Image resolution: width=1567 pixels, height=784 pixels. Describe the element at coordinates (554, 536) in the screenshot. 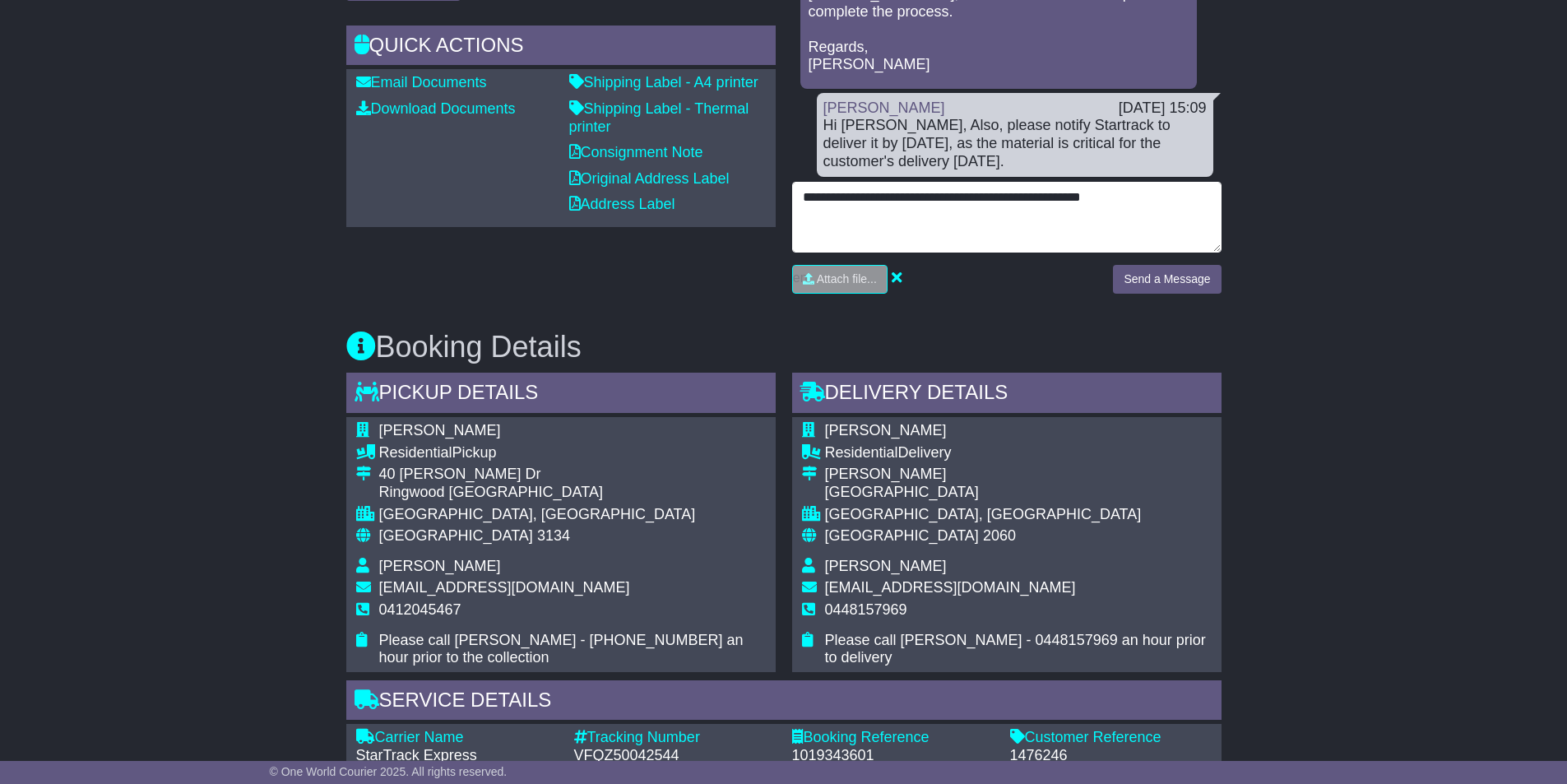

I see `span: 3134` at that location.